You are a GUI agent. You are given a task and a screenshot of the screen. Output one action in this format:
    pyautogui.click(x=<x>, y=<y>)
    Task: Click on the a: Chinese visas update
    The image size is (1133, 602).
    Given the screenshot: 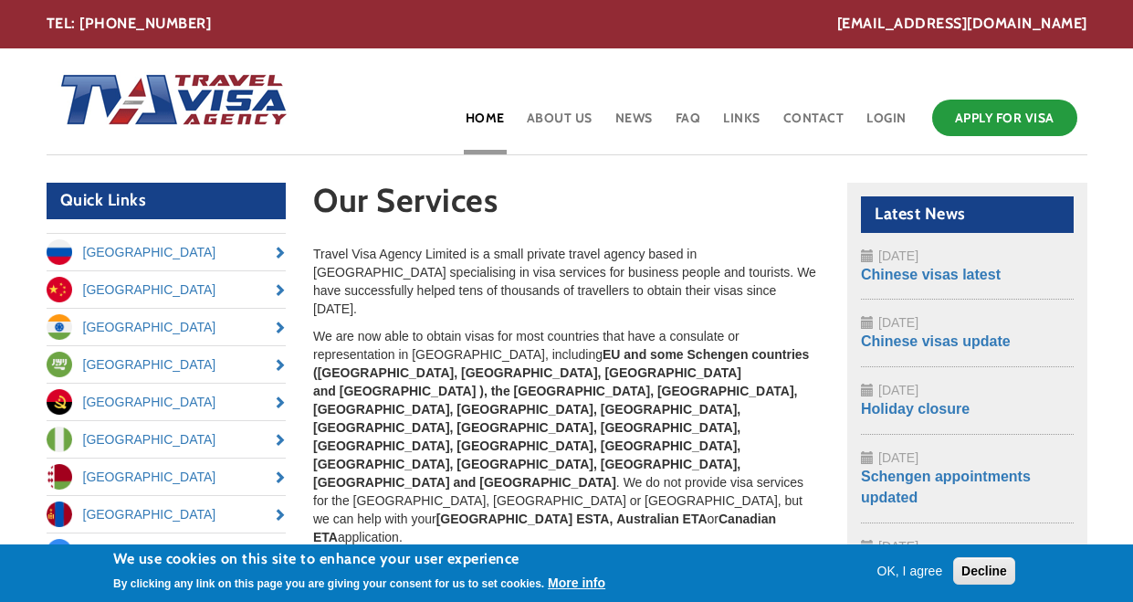 What is the action you would take?
    pyautogui.click(x=936, y=341)
    